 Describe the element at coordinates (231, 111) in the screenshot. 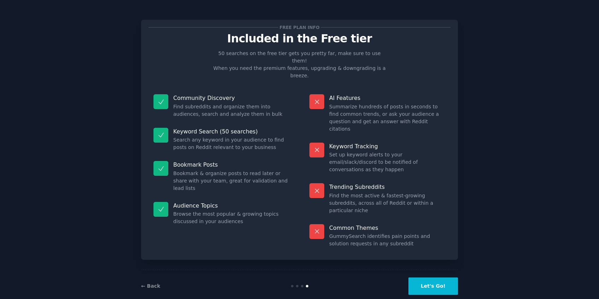

I see `dd: Find subreddits and organize them into audiences, search and analyze them in bulk` at that location.